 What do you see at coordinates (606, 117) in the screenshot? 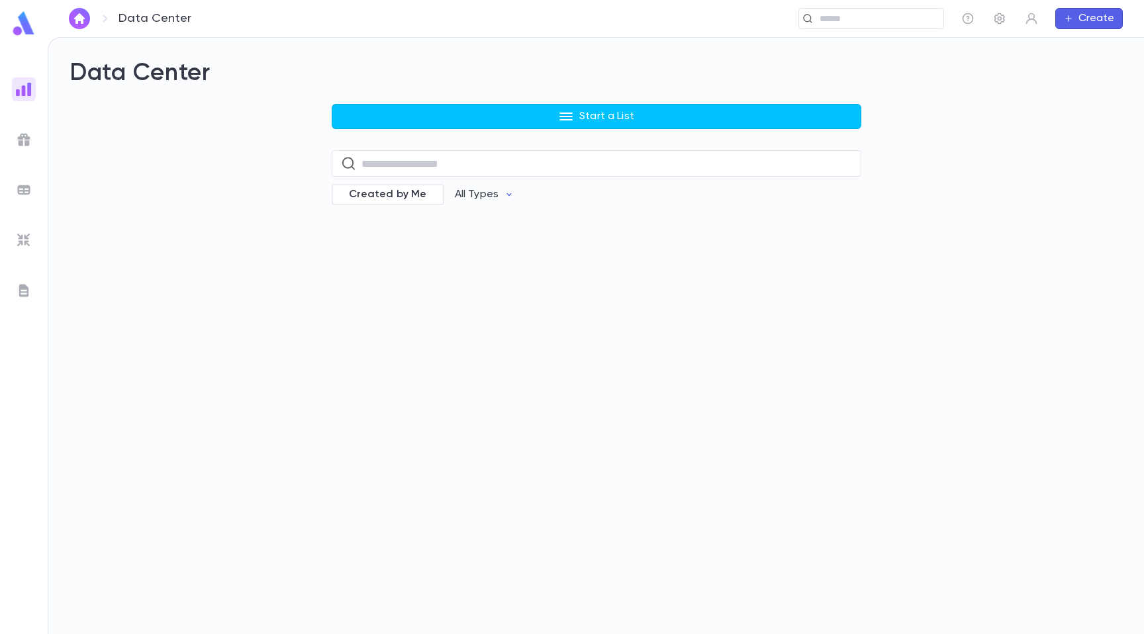
I see `p: Start a List` at bounding box center [606, 117].